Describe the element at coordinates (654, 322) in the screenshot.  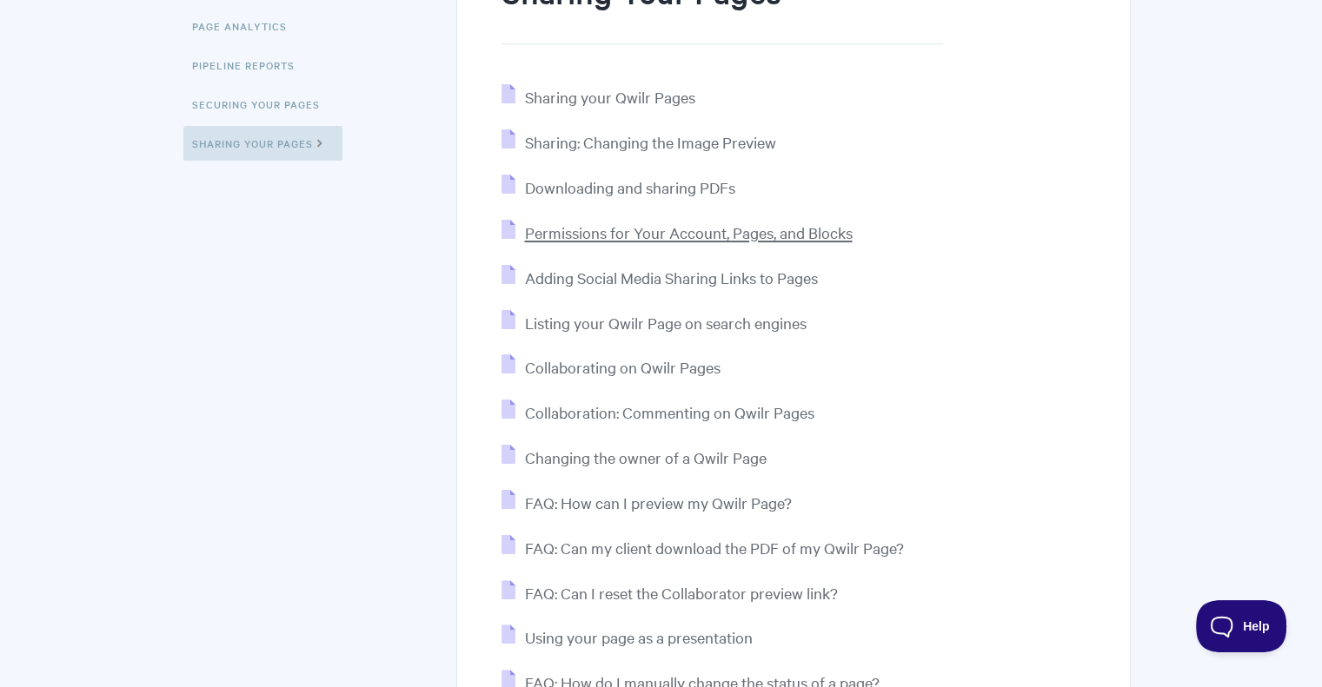
I see `a: Listing your Qwilr Page on search engines` at that location.